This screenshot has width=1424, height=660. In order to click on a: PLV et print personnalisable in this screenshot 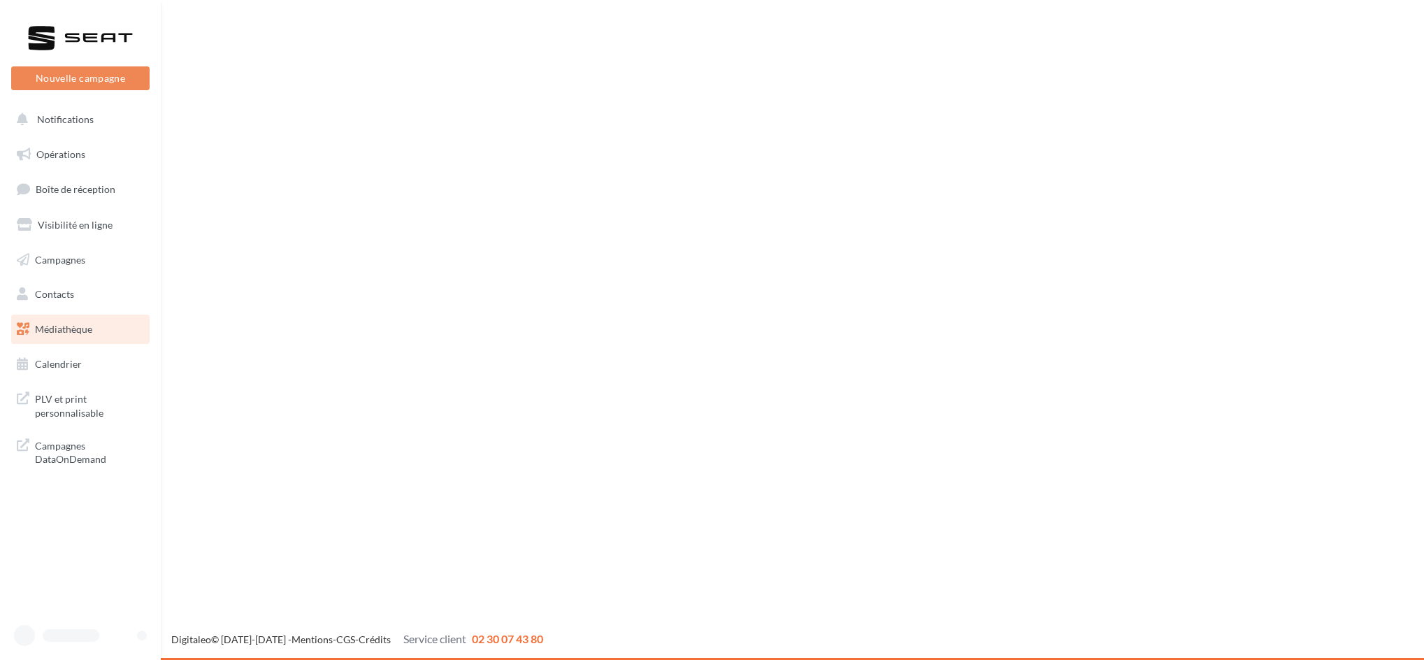, I will do `click(80, 404)`.